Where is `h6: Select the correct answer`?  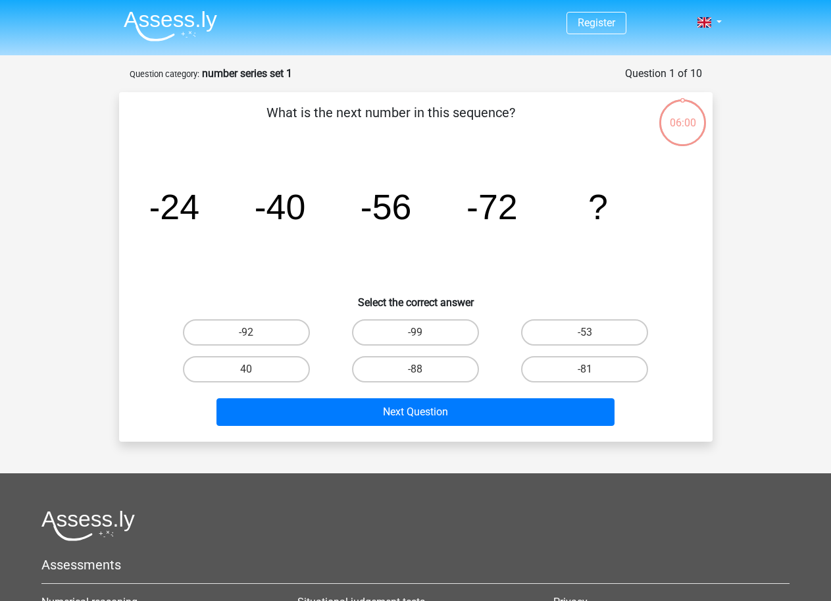
h6: Select the correct answer is located at coordinates (416, 297).